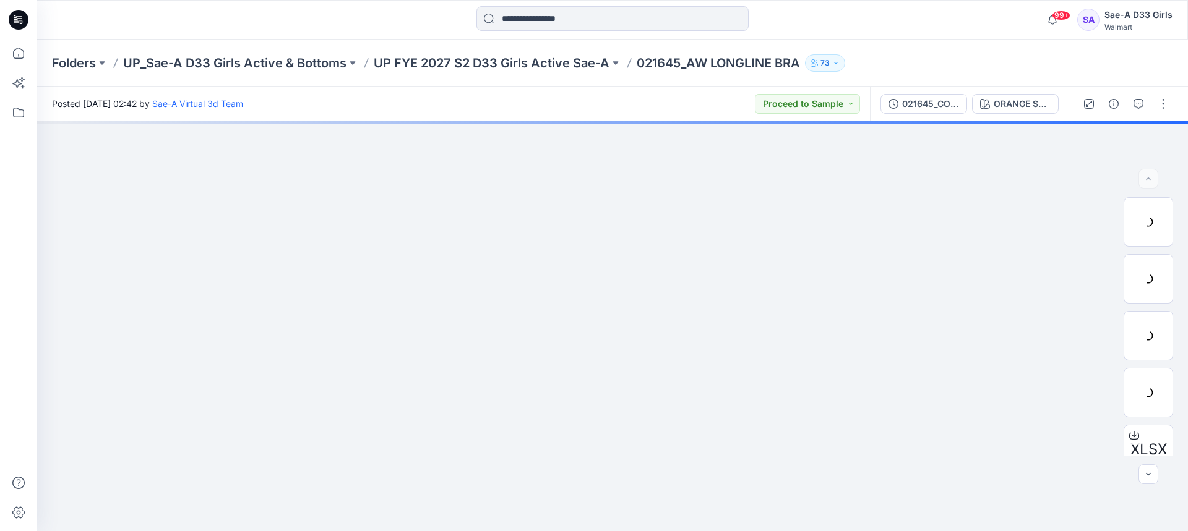  I want to click on a: Folders, so click(74, 63).